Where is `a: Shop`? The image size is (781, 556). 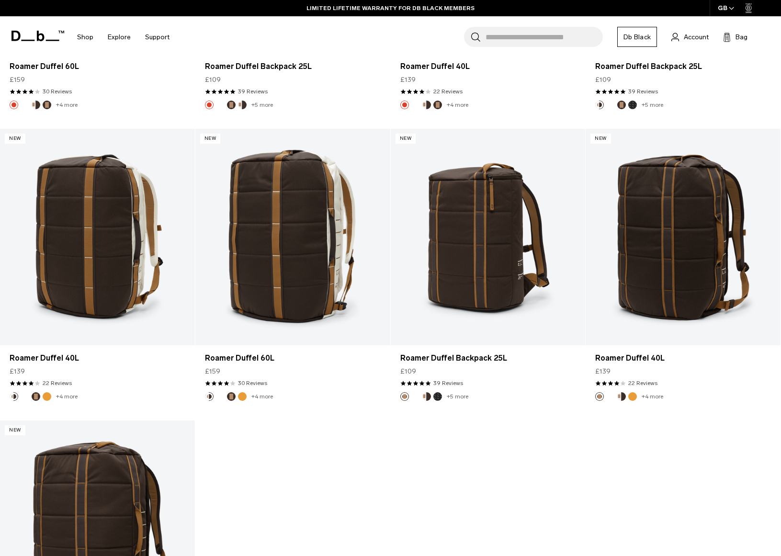 a: Shop is located at coordinates (85, 37).